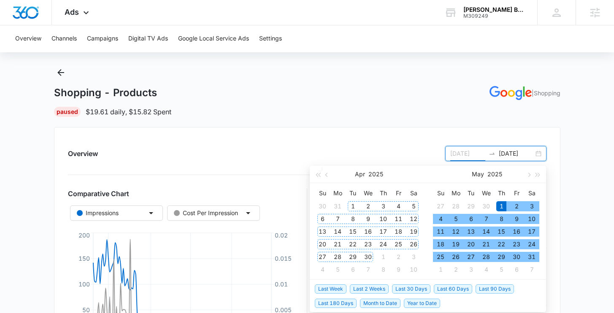 The image size is (614, 313). I want to click on td: 2025-04-19, so click(413, 232).